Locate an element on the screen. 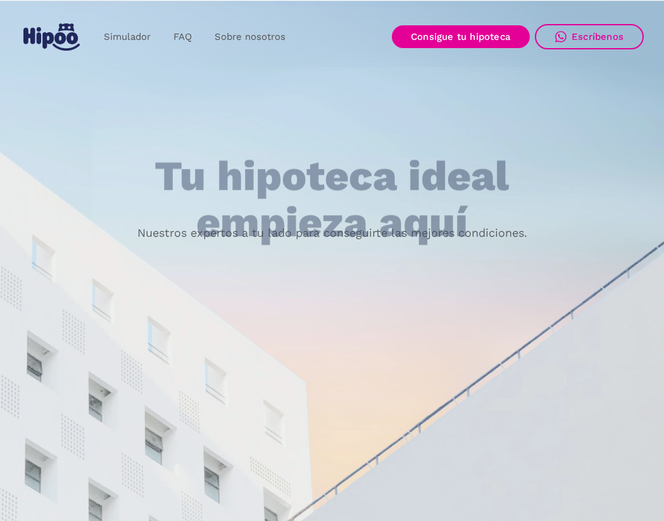 This screenshot has height=521, width=664. a: Escríbenos is located at coordinates (589, 37).